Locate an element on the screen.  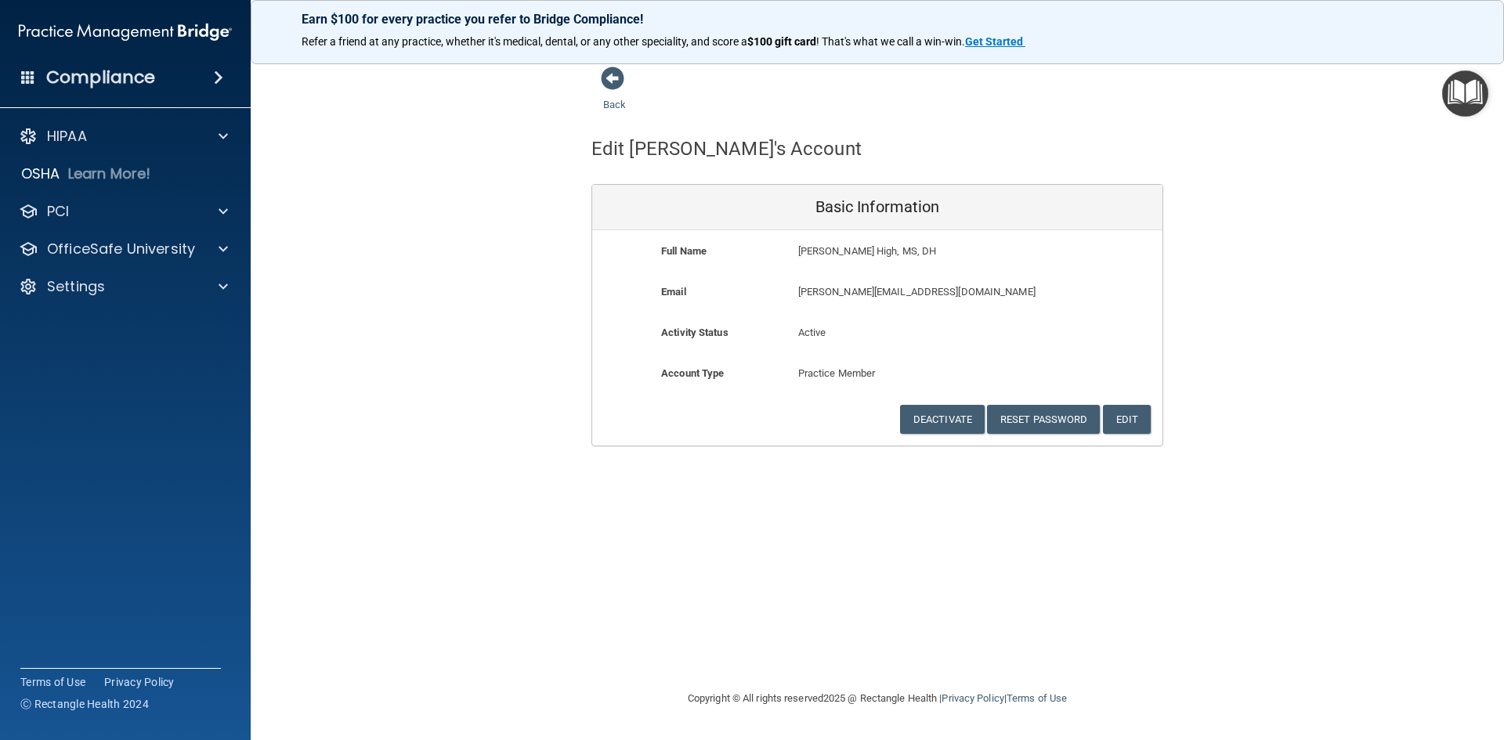
p: Practice Member is located at coordinates (878, 374).